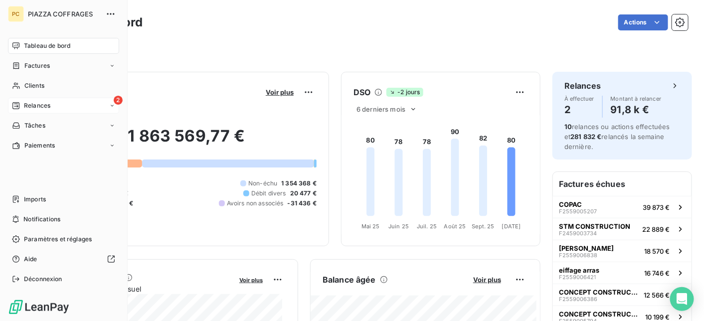 This screenshot has height=321, width=704. Describe the element at coordinates (35, 126) in the screenshot. I see `span: Tâches` at that location.